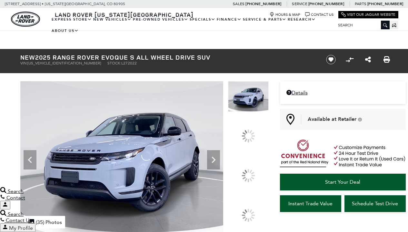  What do you see at coordinates (229, 19) in the screenshot?
I see `a: Finance` at bounding box center [229, 19].